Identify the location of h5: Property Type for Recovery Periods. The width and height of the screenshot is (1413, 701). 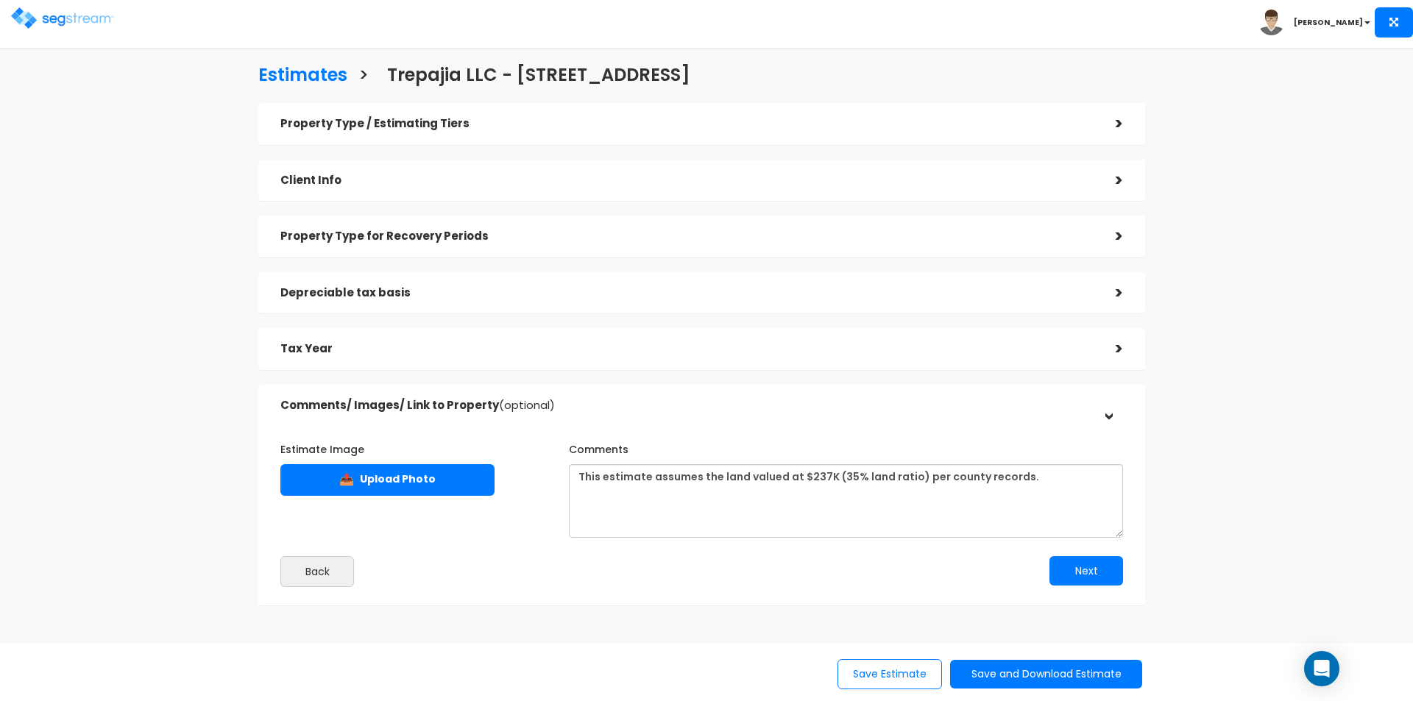
(686, 236).